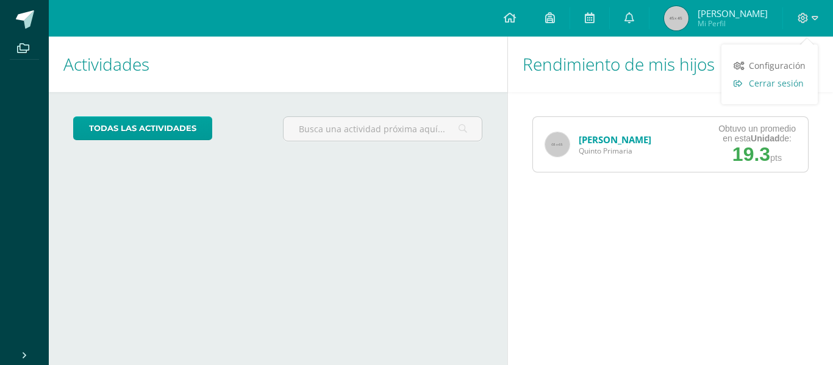 This screenshot has width=833, height=365. What do you see at coordinates (757, 134) in the screenshot?
I see `div: Obtuvo un promedio en esta de:` at bounding box center [757, 134].